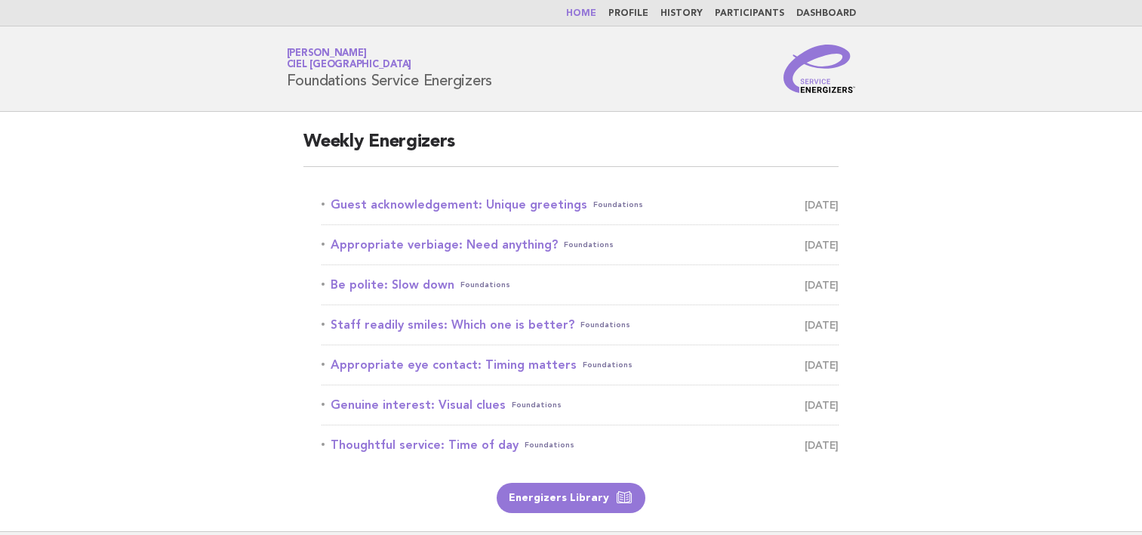  Describe the element at coordinates (390, 69) in the screenshot. I see `h1: Foundations Service Energizers` at that location.